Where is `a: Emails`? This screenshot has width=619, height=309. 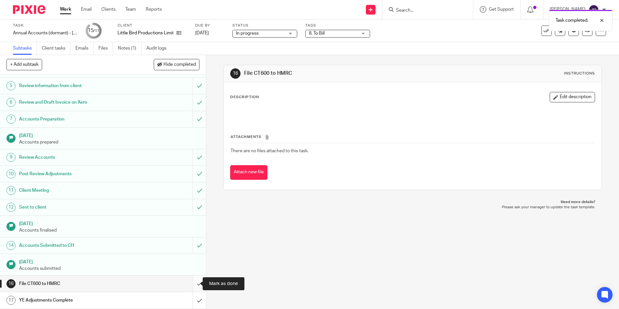 a: Emails is located at coordinates (84, 48).